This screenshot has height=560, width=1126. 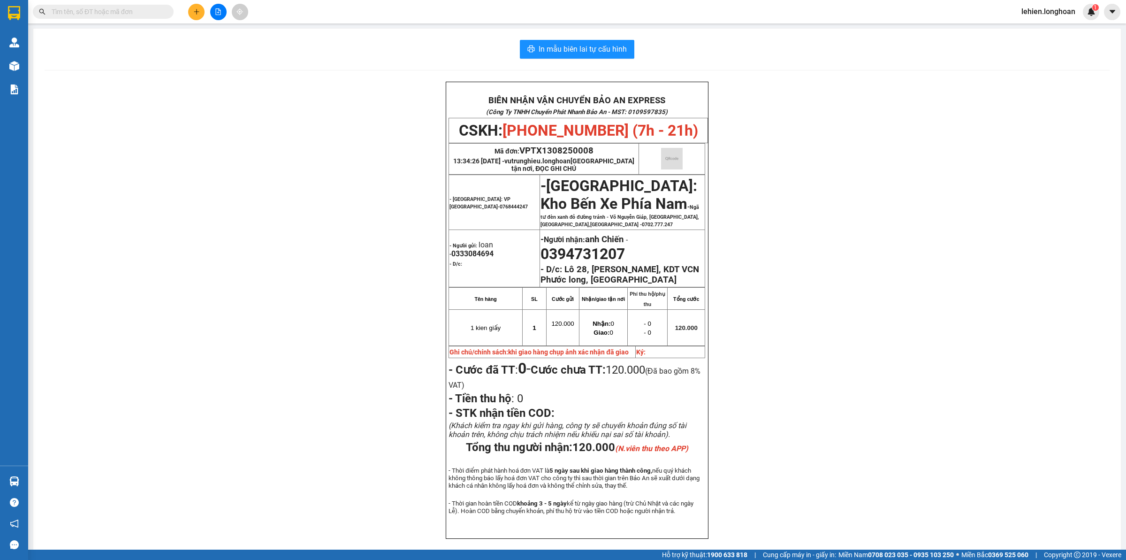 What do you see at coordinates (482, 370) in the screenshot?
I see `strong: - Cước đã TT` at bounding box center [482, 370].